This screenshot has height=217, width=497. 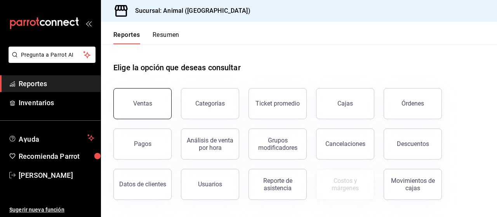 What do you see at coordinates (127, 38) in the screenshot?
I see `button: Reportes` at bounding box center [127, 38].